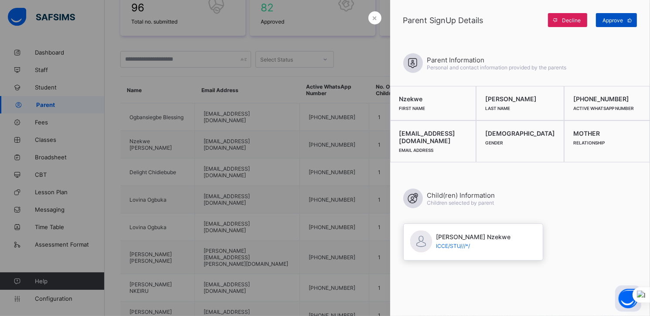 Image resolution: width=650 pixels, height=316 pixels. I want to click on span: Parent SignUp Details, so click(473, 20).